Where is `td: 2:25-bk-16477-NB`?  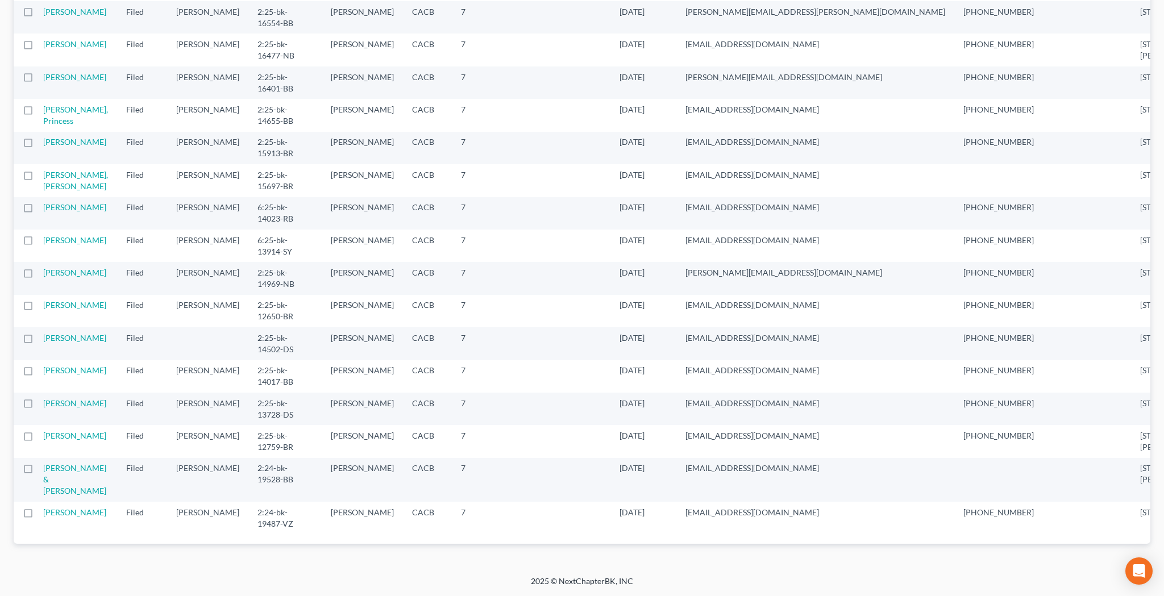
td: 2:25-bk-16477-NB is located at coordinates (285, 49).